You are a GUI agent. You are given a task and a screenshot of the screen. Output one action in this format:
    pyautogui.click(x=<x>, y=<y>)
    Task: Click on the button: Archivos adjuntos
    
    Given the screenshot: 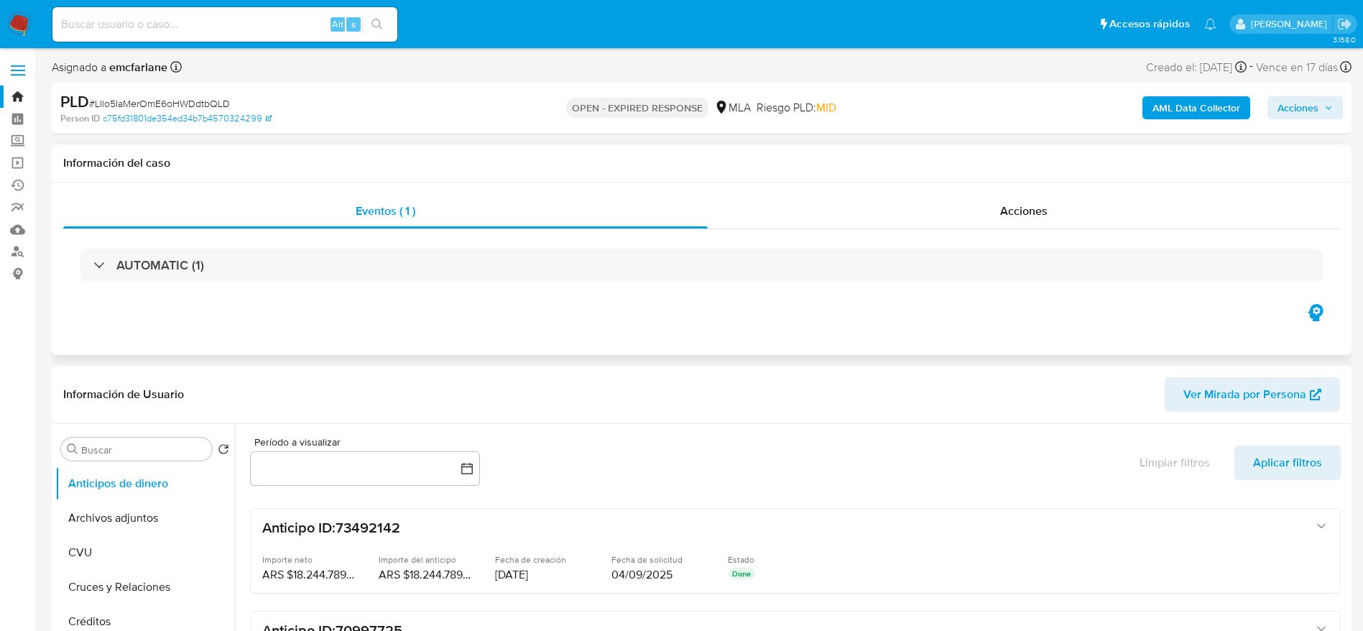 What is the action you would take?
    pyautogui.click(x=145, y=518)
    